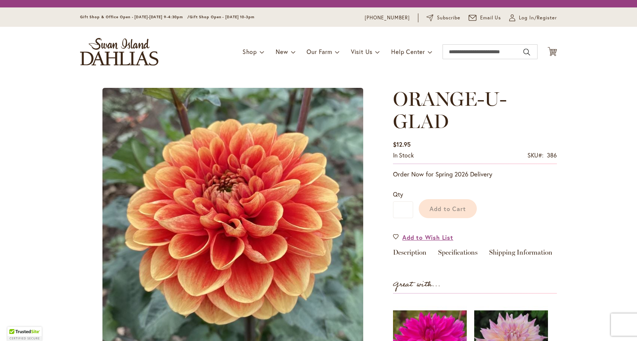 This screenshot has width=637, height=341. Describe the element at coordinates (319, 51) in the screenshot. I see `span: Our Farm` at that location.